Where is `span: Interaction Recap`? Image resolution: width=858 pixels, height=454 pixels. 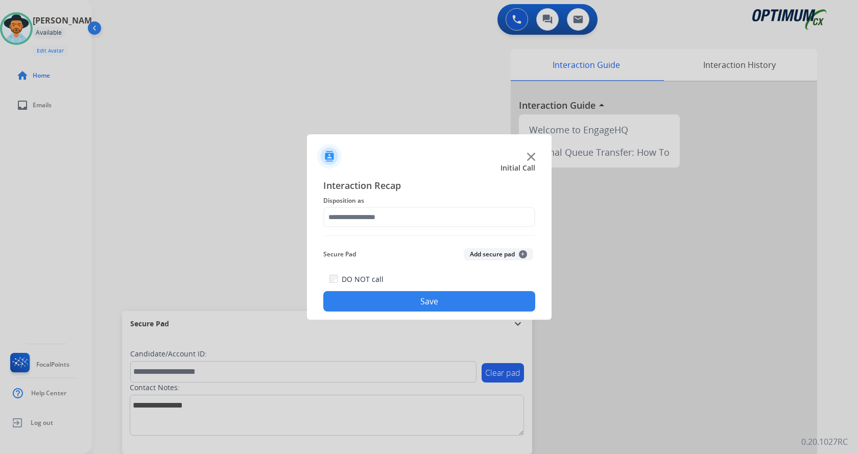 span: Interaction Recap is located at coordinates (429, 186).